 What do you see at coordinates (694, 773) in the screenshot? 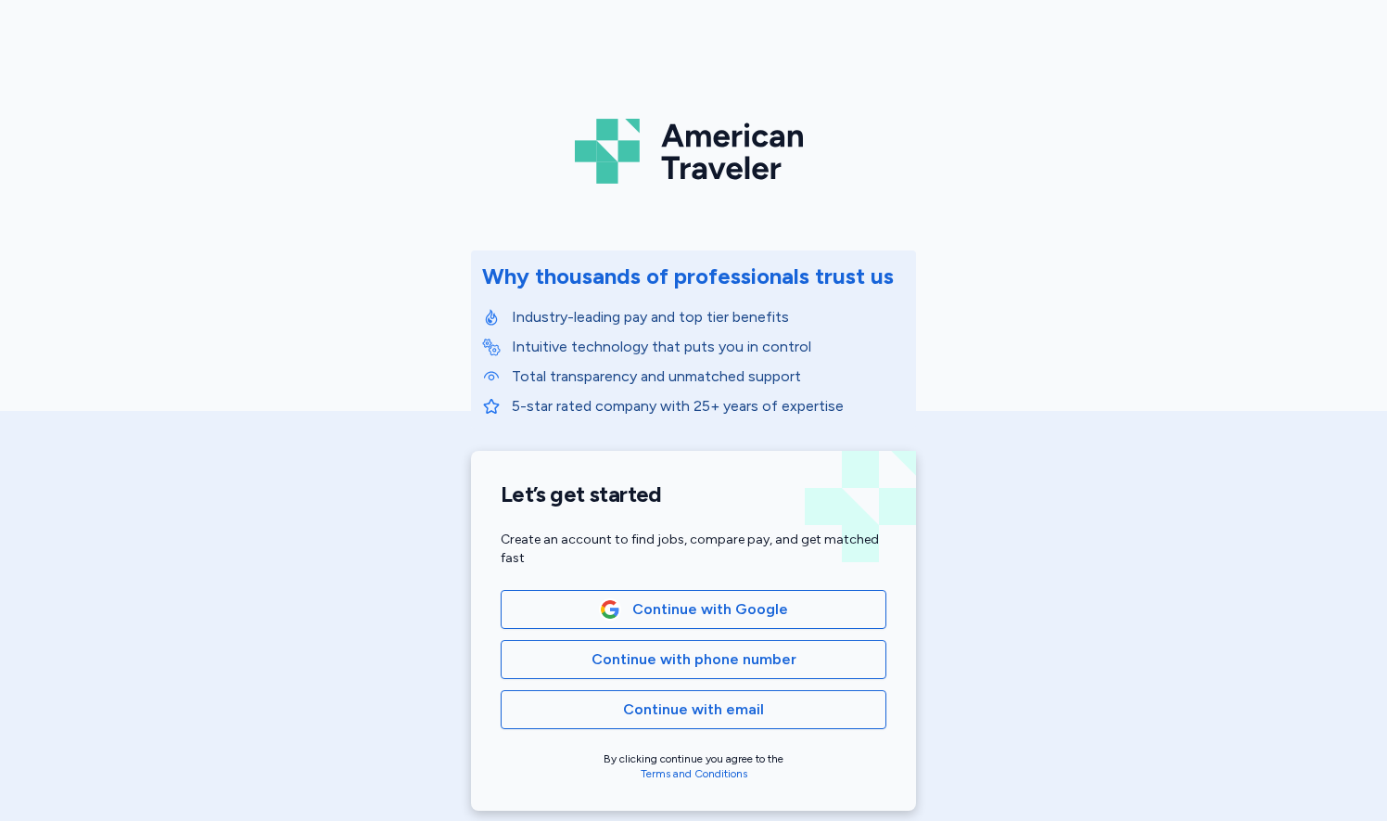
I see `a: Terms and Conditions` at bounding box center [694, 773].